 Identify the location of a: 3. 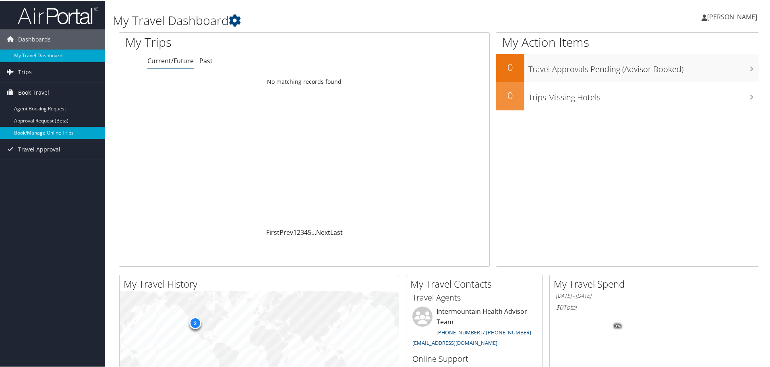
(302, 232).